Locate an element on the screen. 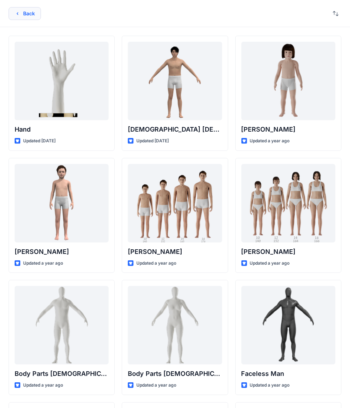 This screenshot has width=350, height=408. a: Hand is located at coordinates (62, 81).